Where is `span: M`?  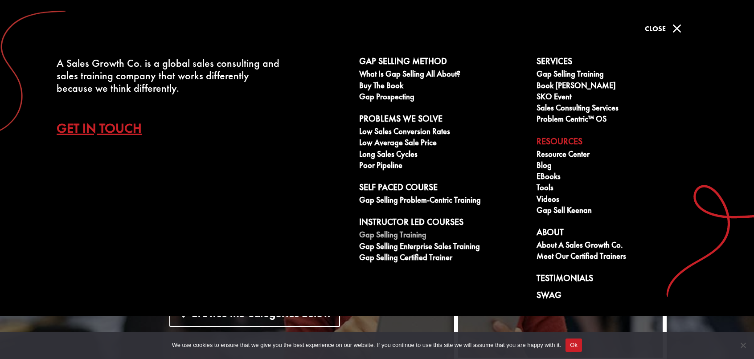
span: M is located at coordinates (677, 29).